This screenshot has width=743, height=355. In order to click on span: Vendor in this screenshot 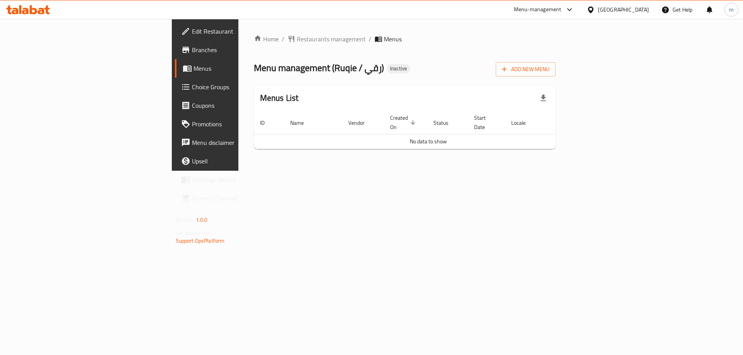, I will do `click(361, 123)`.